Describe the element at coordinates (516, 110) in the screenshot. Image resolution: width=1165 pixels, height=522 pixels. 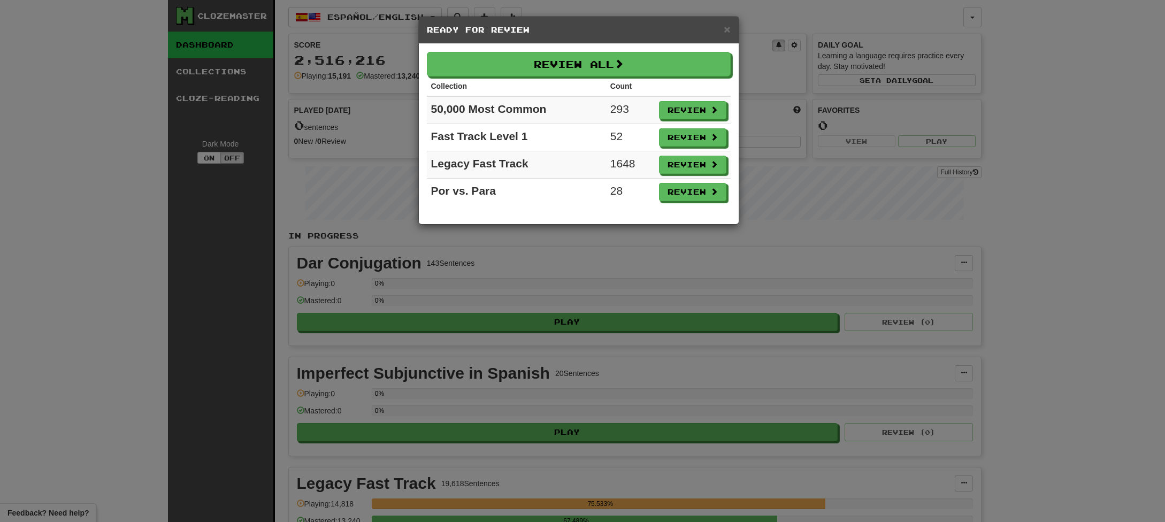
I see `td: 50,000 Most Common` at that location.